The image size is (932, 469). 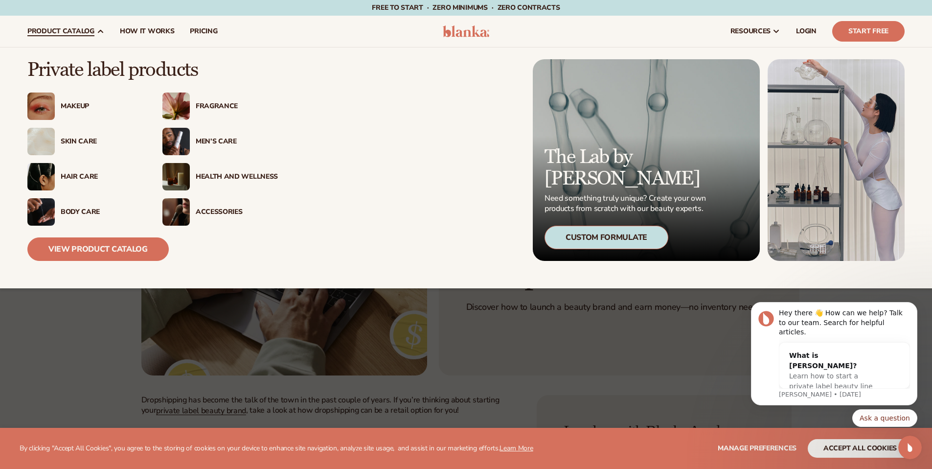 What do you see at coordinates (147, 31) in the screenshot?
I see `a: How It Works` at bounding box center [147, 31].